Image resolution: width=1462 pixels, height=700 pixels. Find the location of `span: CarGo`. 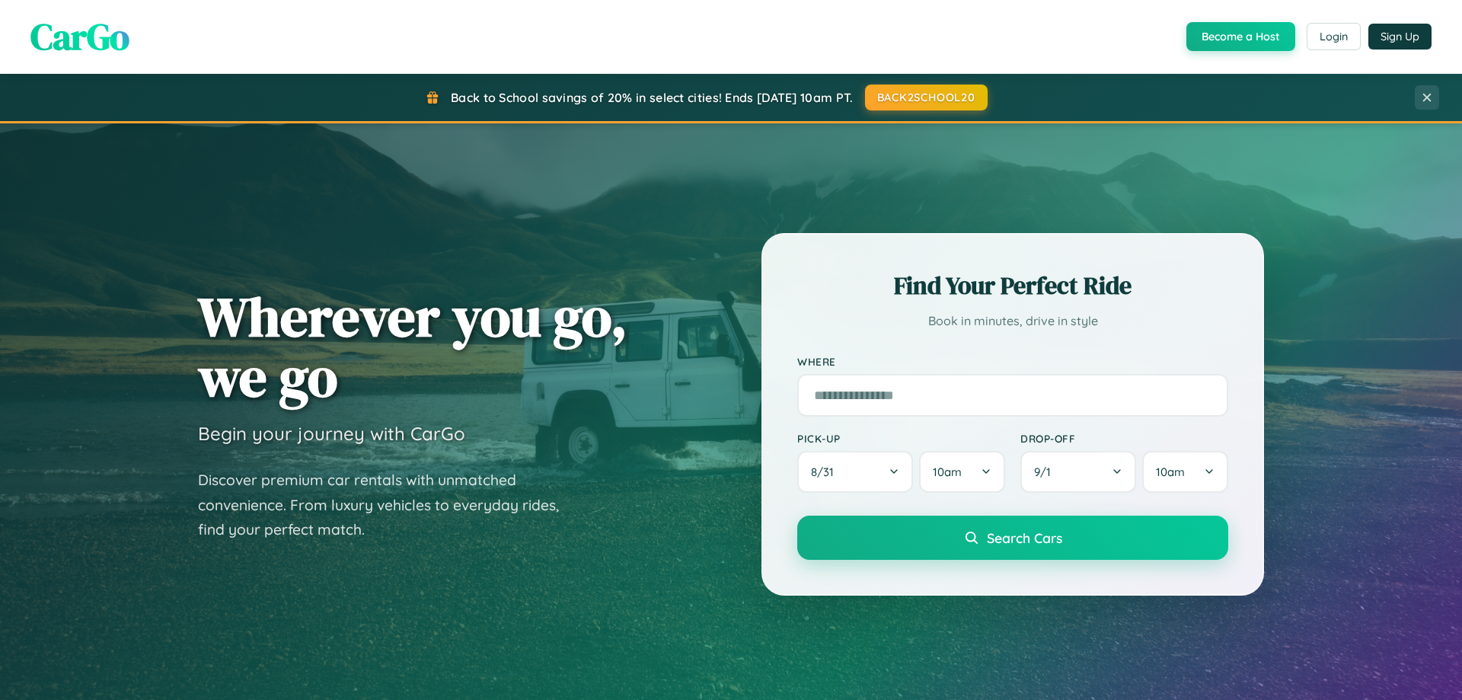

span: CarGo is located at coordinates (80, 37).